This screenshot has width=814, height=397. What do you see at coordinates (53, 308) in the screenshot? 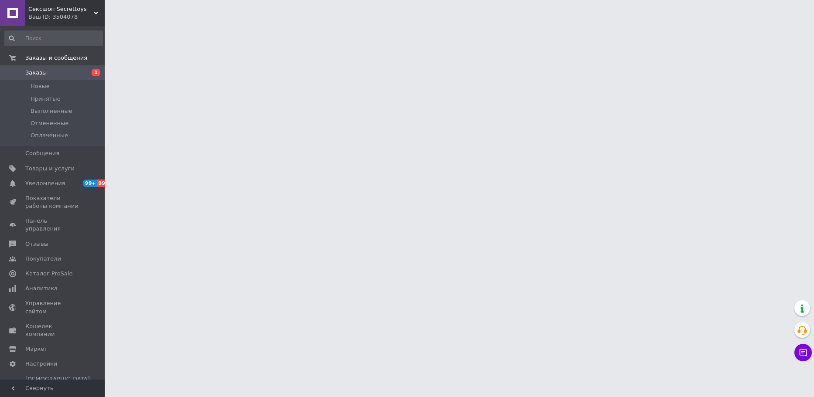
I see `span: Управление сайтом` at bounding box center [53, 308].